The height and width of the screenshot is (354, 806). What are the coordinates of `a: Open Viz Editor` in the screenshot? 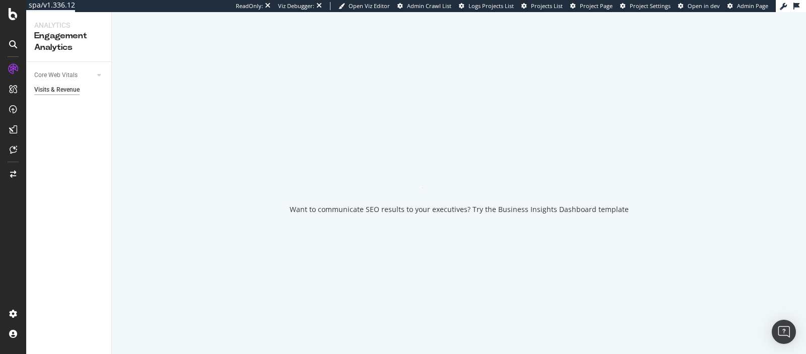 It's located at (364, 6).